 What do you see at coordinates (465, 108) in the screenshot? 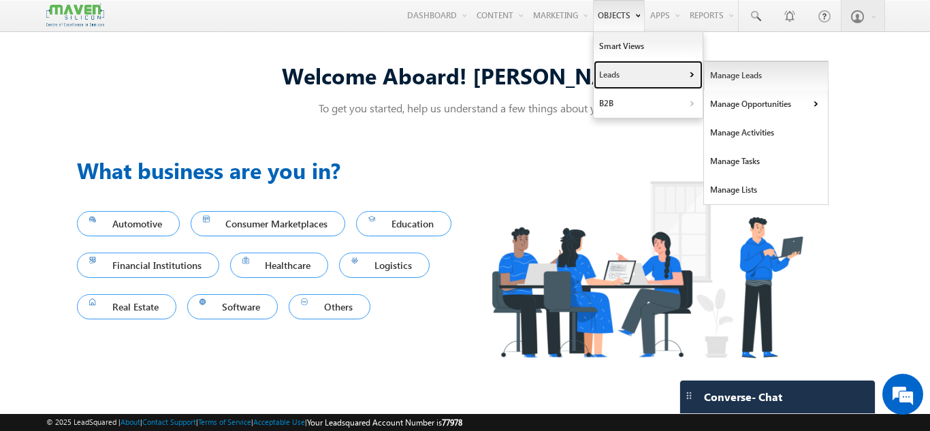
I see `p: To get you started, help us understand a few things about you!` at bounding box center [465, 108].